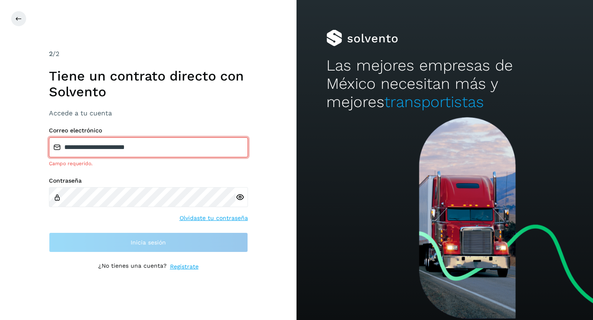 This screenshot has height=320, width=593. Describe the element at coordinates (149, 130) in the screenshot. I see `label: Correo electrónico` at that location.